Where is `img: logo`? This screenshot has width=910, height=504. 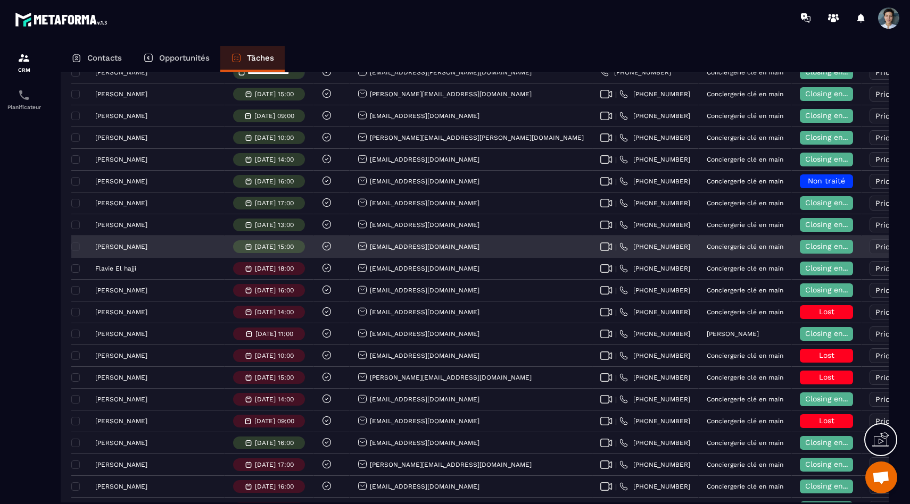
img: logo is located at coordinates (63, 19).